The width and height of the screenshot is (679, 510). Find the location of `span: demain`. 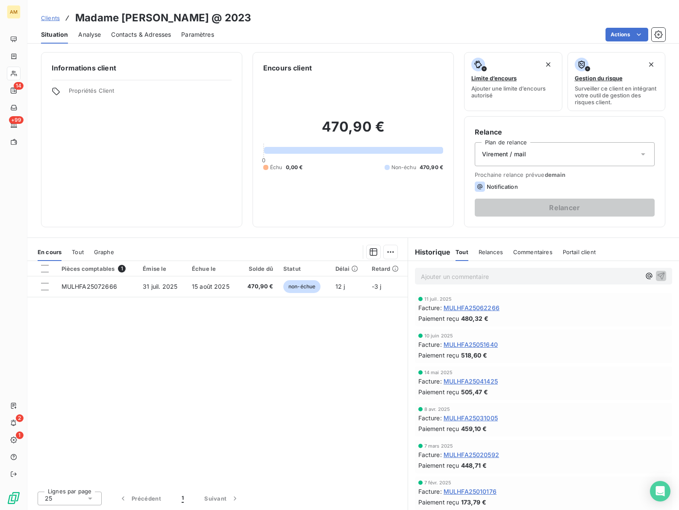

span: demain is located at coordinates (555, 175).